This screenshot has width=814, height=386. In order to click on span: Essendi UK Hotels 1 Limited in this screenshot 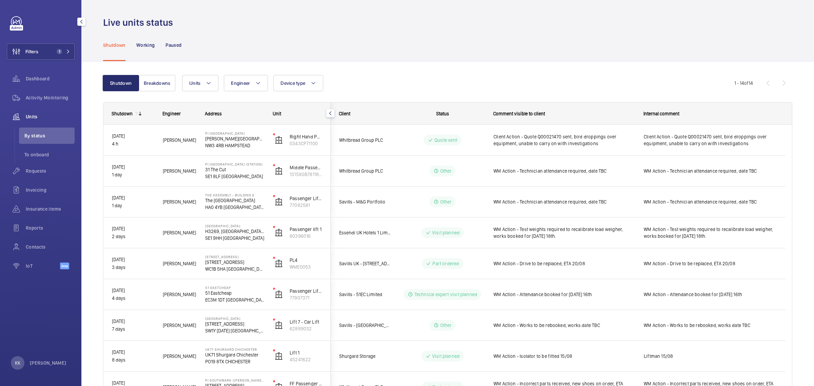, I will do `click(365, 233)`.